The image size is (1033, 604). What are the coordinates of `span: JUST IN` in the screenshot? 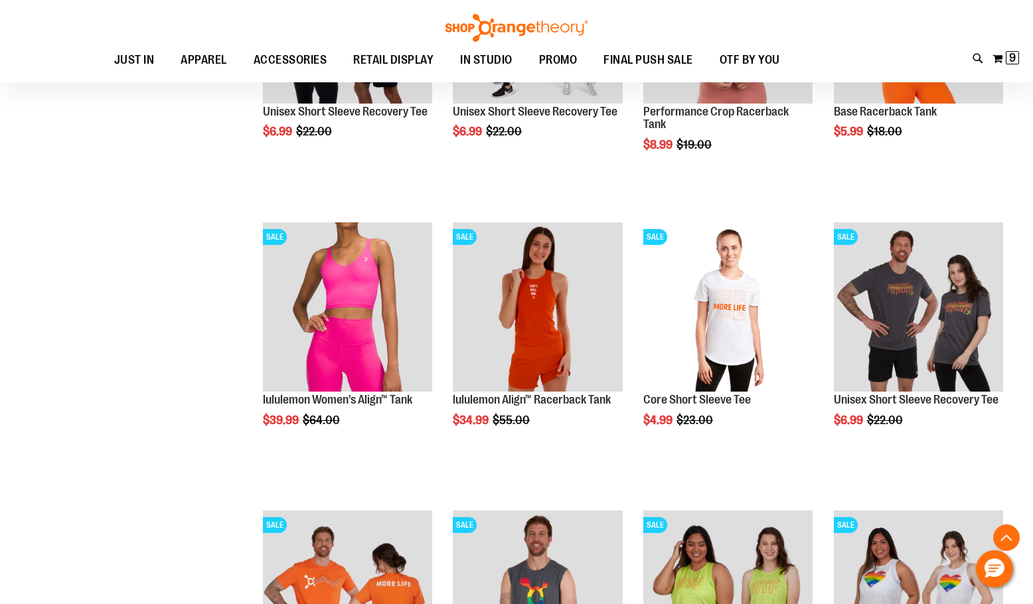 It's located at (134, 60).